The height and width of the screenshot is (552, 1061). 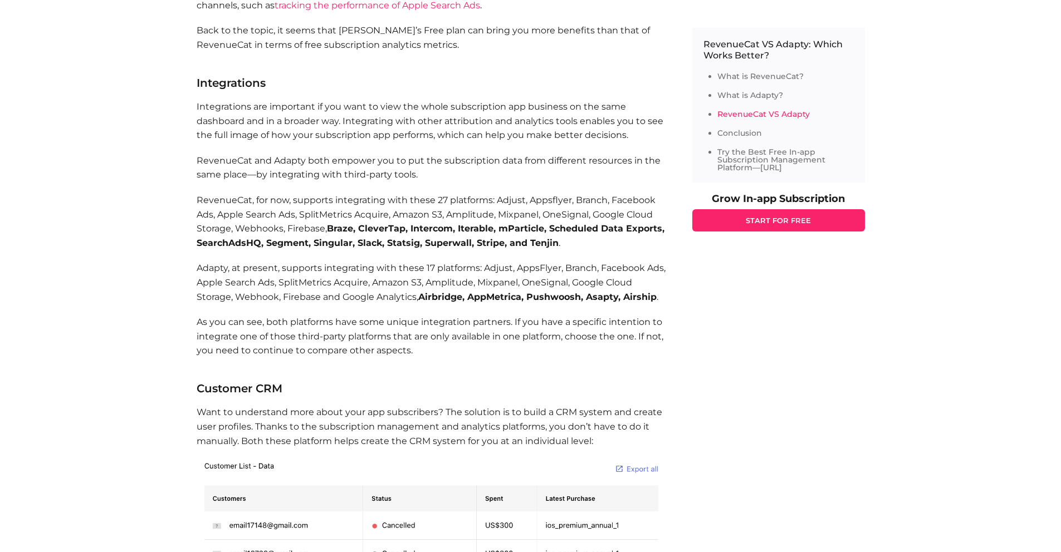 I want to click on a: What is RevenueCat?, so click(x=760, y=76).